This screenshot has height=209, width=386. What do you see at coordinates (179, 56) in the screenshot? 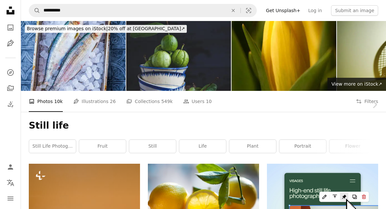
I see `img: Guavas With Stack Of Bowls On Wooden Table` at bounding box center [179, 56].